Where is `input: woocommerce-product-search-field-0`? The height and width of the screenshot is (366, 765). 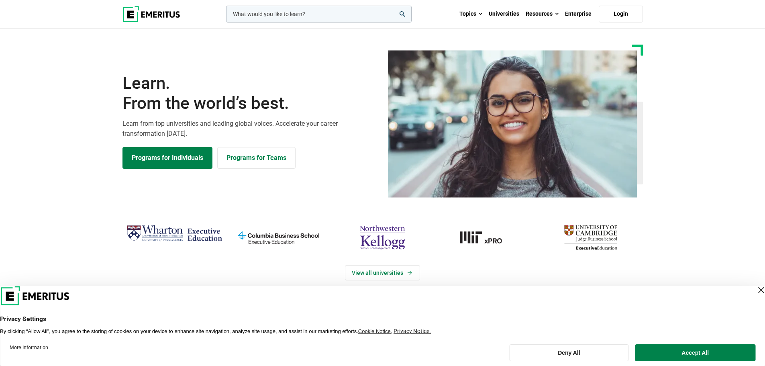
input: woocommerce-product-search-field-0 is located at coordinates (319, 14).